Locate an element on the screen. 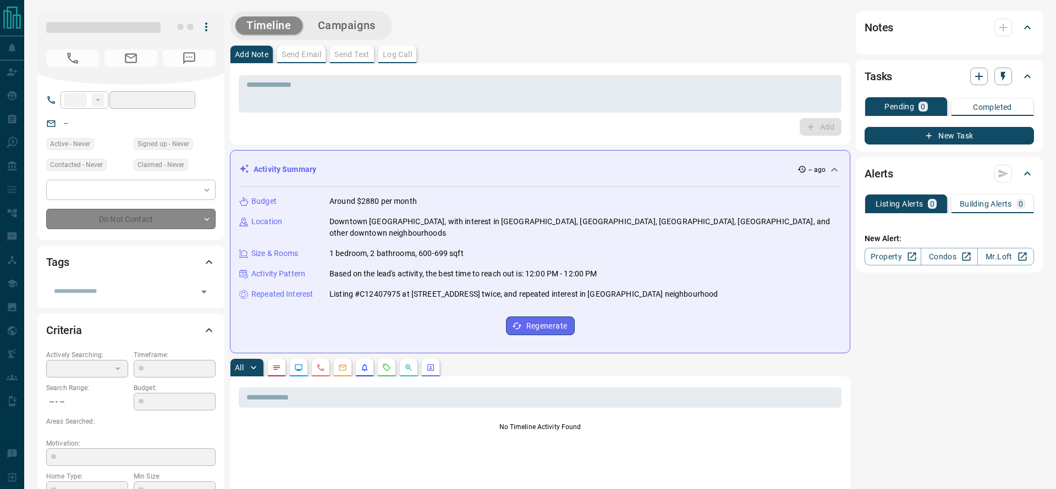 The image size is (1056, 489). div: Alerts is located at coordinates (949, 174).